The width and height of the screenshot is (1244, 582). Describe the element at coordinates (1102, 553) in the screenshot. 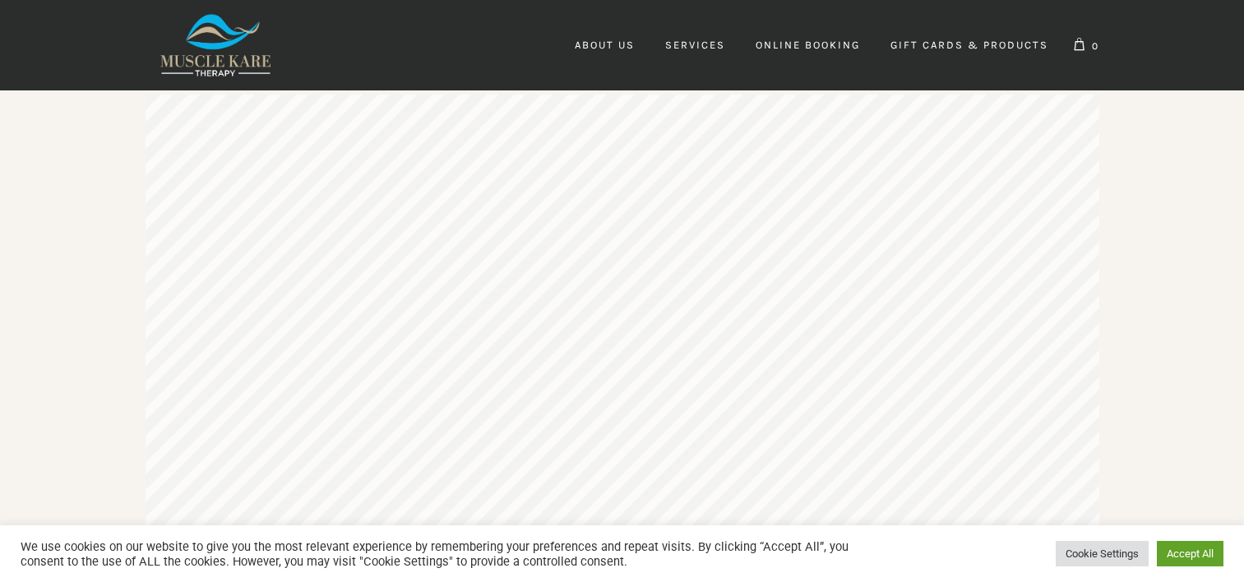

I see `a: Cookie Settings` at that location.